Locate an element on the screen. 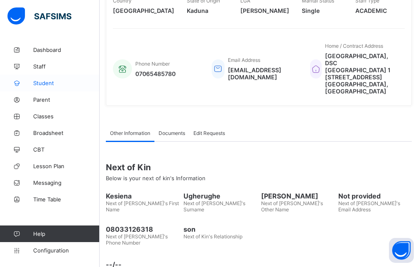 This screenshot has height=267, width=418. span: Home / Contract Address is located at coordinates (354, 46).